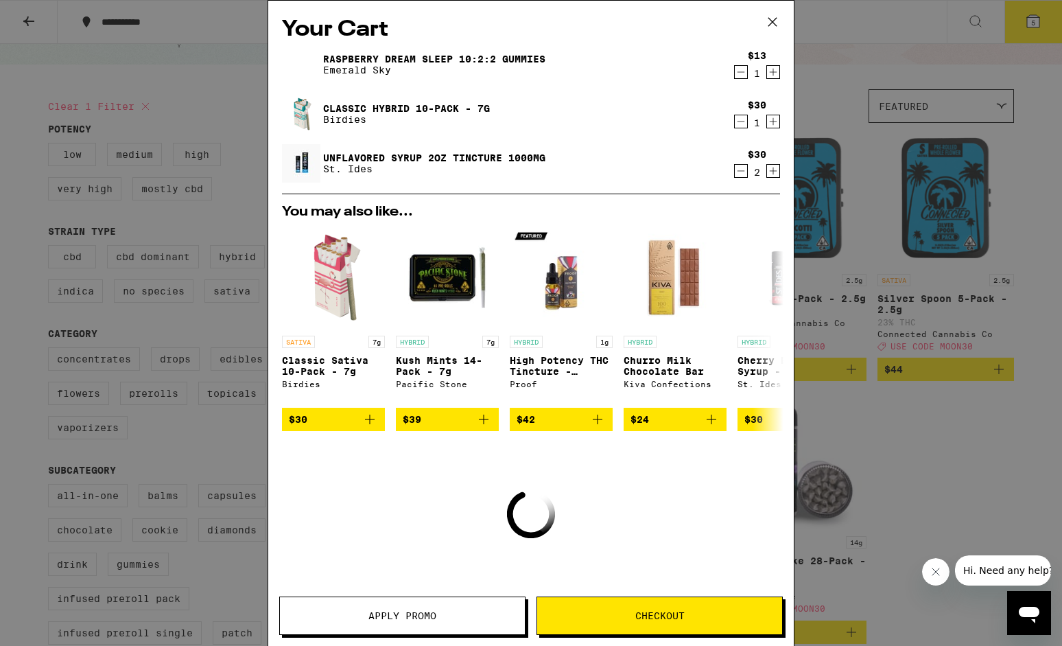 The image size is (1062, 646). Describe the element at coordinates (531, 29) in the screenshot. I see `h2: Your Cart` at that location.